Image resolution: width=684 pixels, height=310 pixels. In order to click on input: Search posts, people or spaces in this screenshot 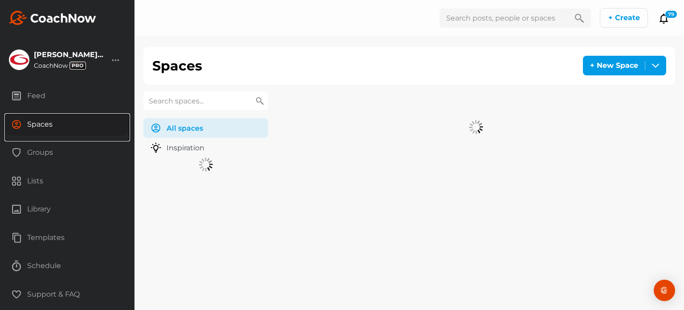, I will do `click(504, 18)`.